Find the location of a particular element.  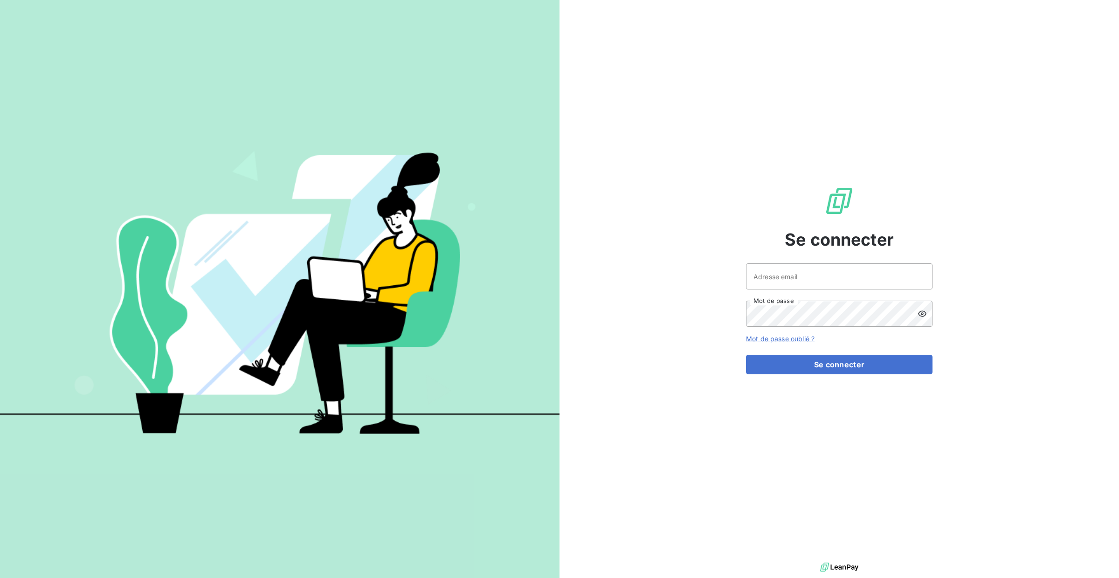

input: placeholder is located at coordinates (839, 276).